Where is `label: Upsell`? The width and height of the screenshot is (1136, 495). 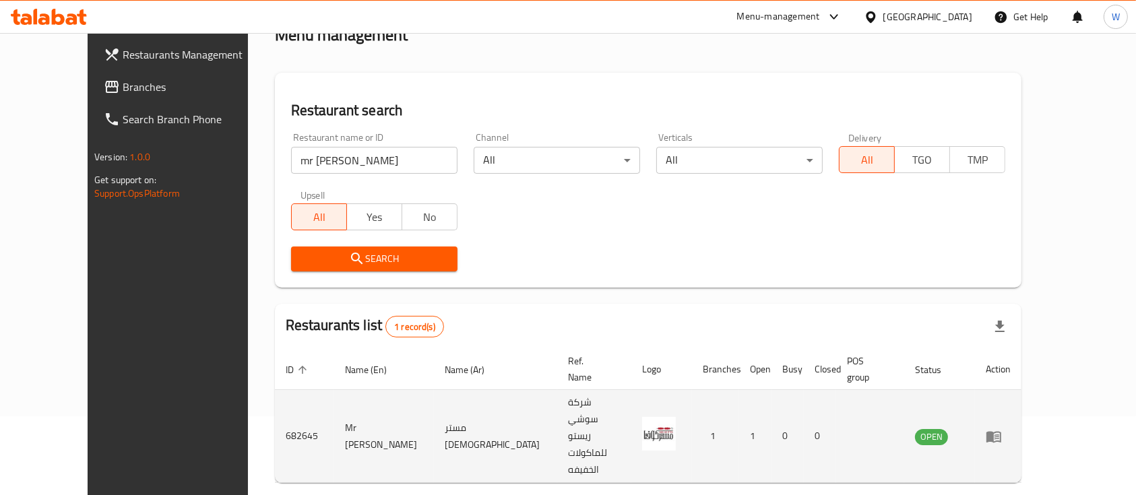
label: Upsell is located at coordinates (313, 195).